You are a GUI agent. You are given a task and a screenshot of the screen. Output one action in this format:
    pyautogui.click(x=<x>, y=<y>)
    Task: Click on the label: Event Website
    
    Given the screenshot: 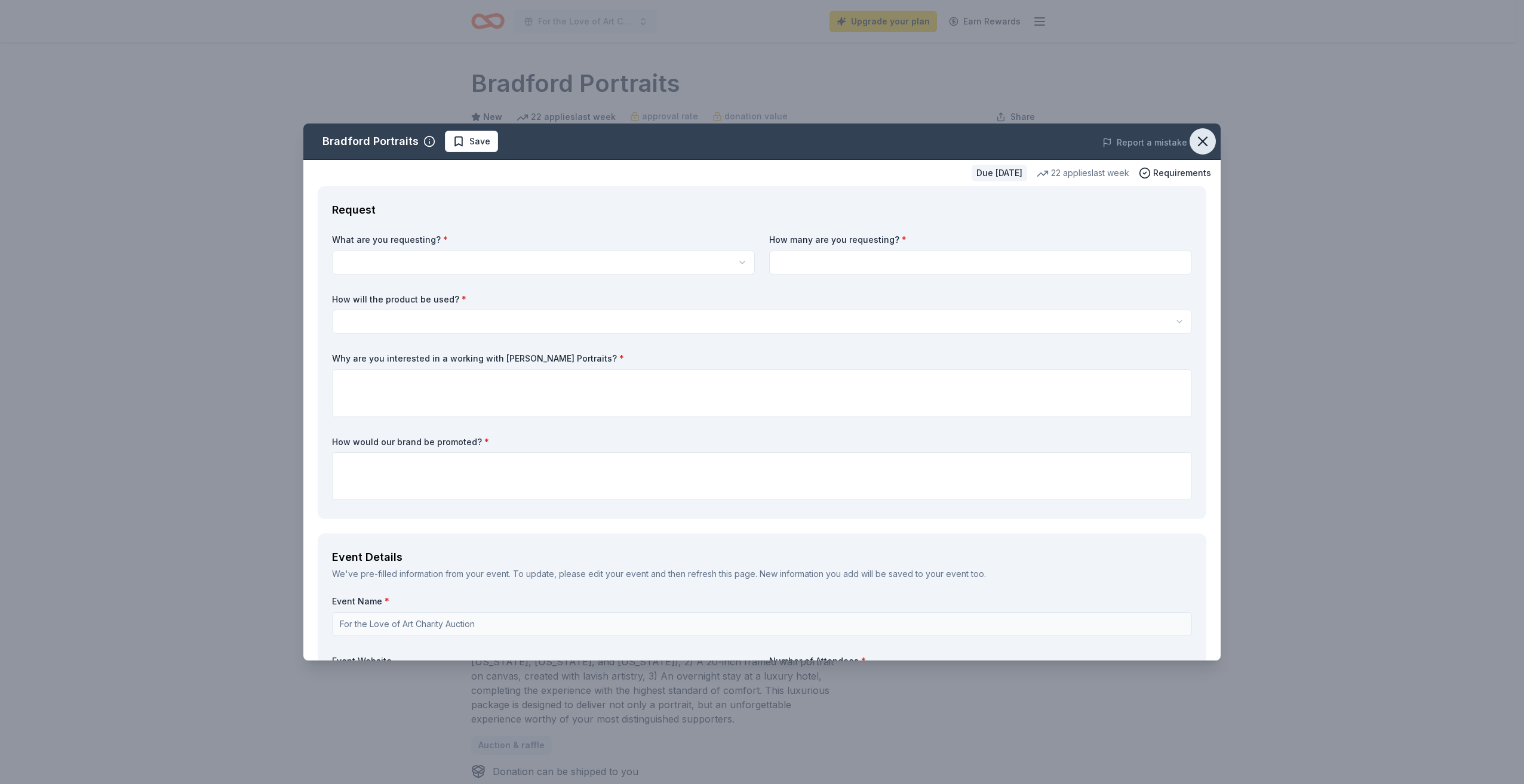 What is the action you would take?
    pyautogui.click(x=543, y=661)
    